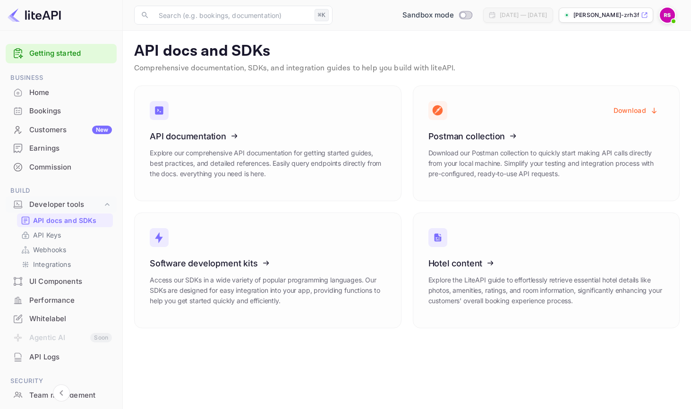 The height and width of the screenshot is (409, 691). What do you see at coordinates (437, 15) in the screenshot?
I see `div: Switch to Production mode` at bounding box center [437, 15].